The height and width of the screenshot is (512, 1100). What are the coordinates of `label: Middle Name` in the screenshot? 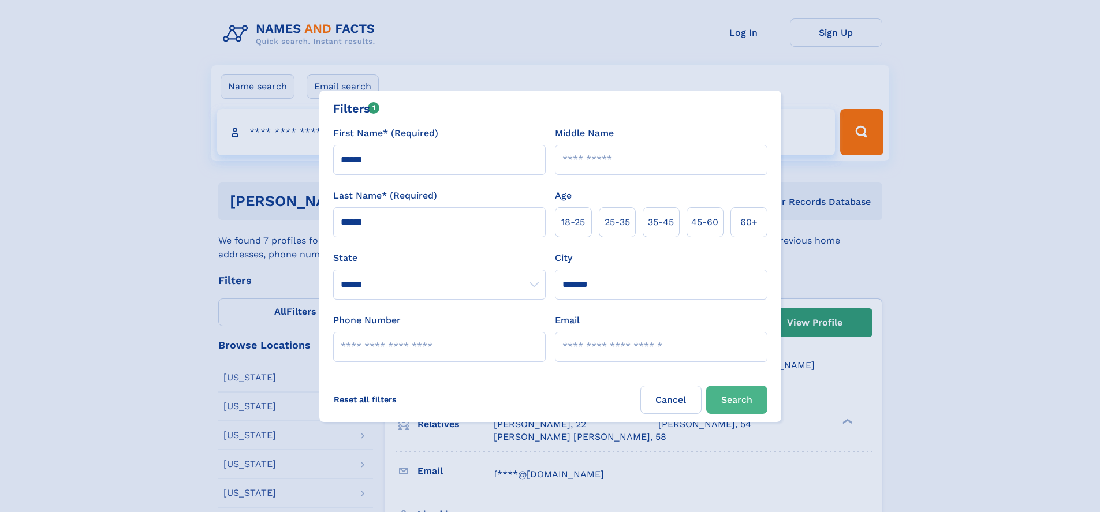 It's located at (584, 133).